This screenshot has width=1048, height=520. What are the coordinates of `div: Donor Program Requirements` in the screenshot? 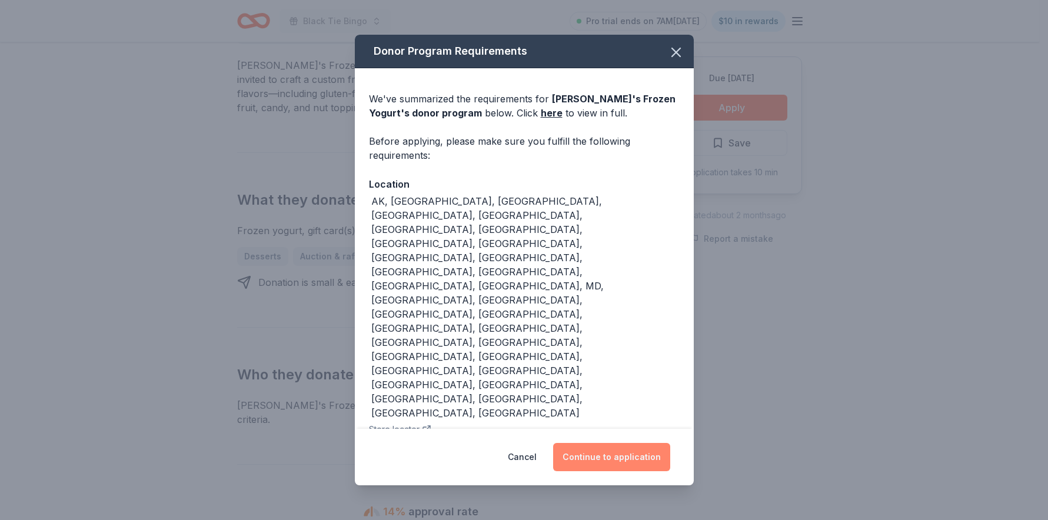 It's located at (524, 51).